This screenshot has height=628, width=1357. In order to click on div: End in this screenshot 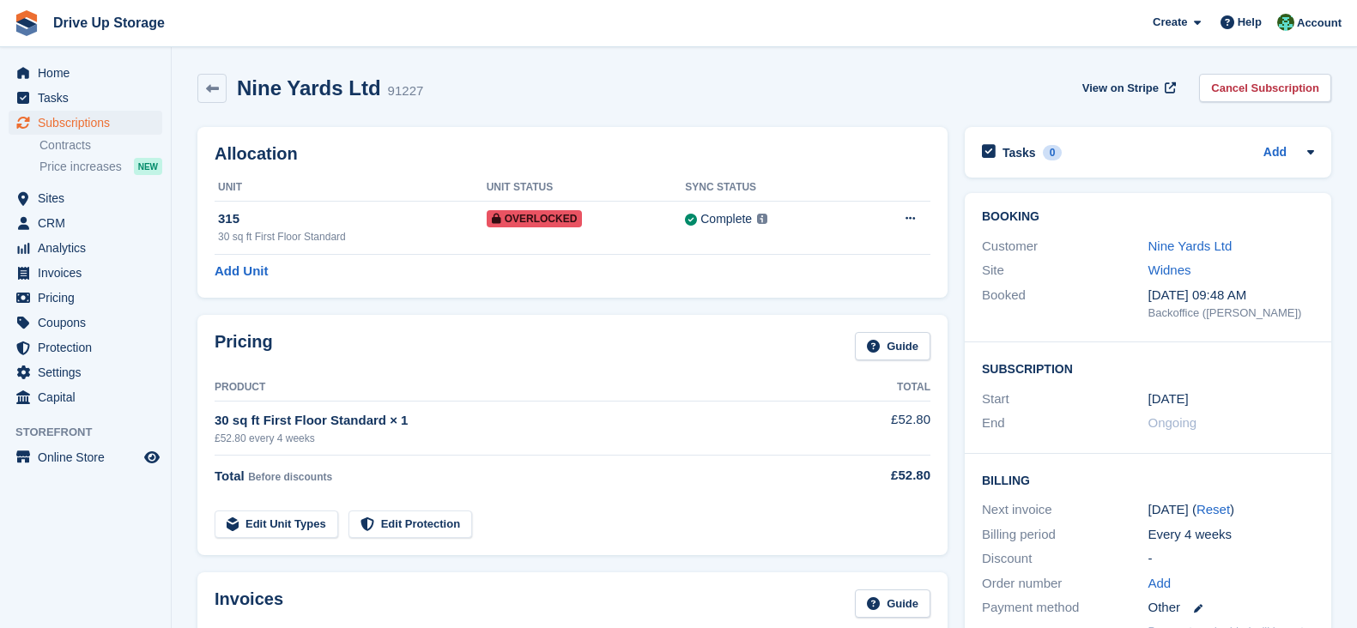, I will do `click(1065, 423)`.